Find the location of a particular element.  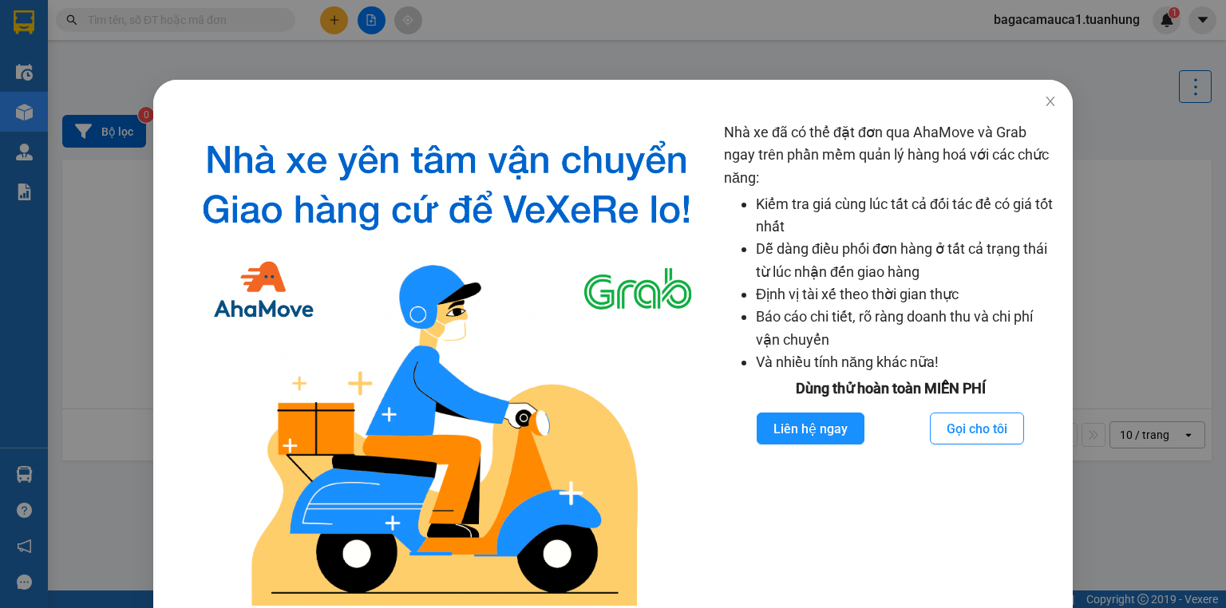

li: Và nhiều tính năng khác nữa! is located at coordinates (906, 362).